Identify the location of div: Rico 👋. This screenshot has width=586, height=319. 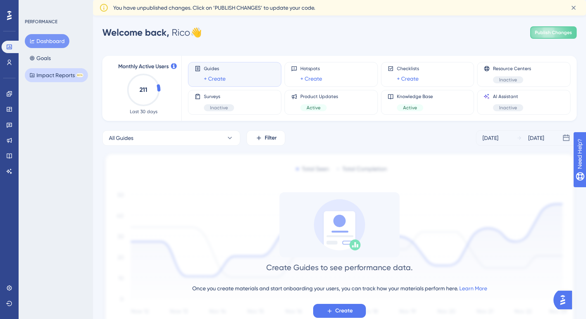
(152, 33).